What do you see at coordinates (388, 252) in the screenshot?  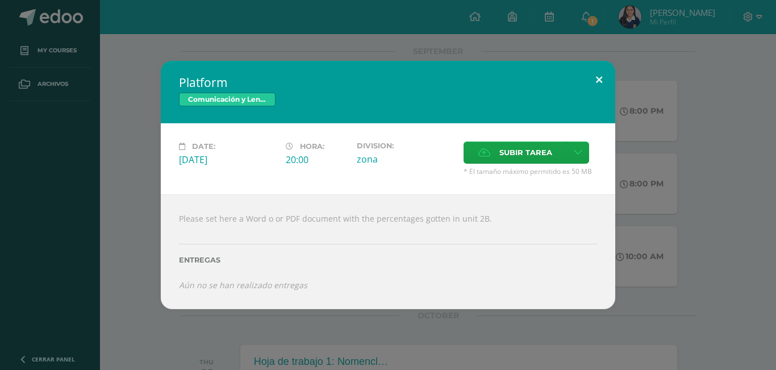 I see `div: Please set here a Word o or PDF document with the percentages gotten in unit 2B.` at bounding box center [388, 252].